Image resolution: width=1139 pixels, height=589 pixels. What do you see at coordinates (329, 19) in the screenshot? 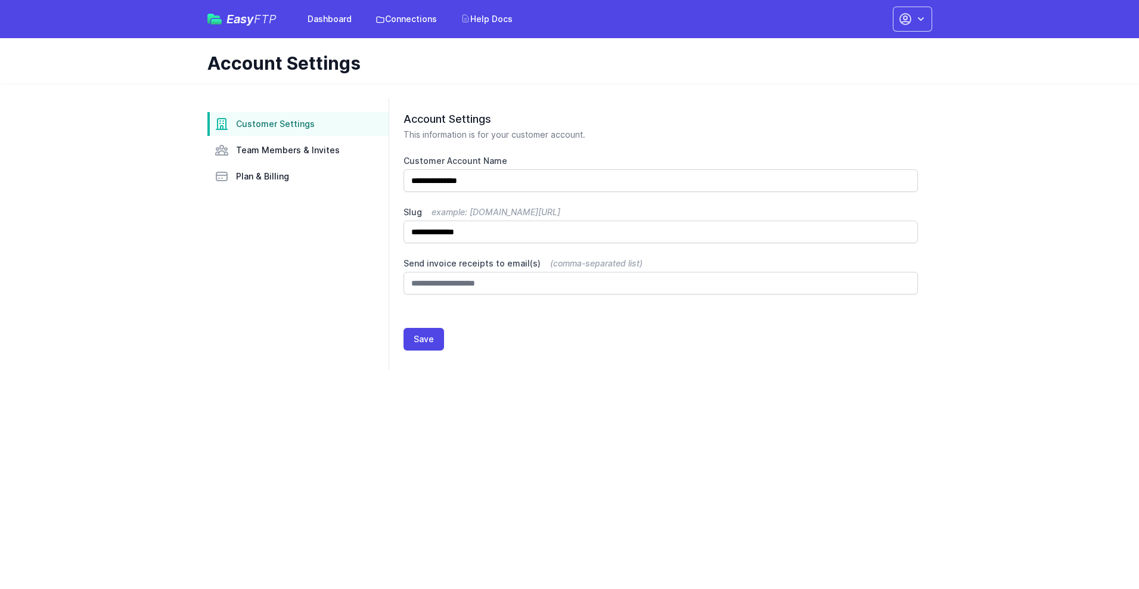
I see `a: Dashboard` at bounding box center [329, 19].